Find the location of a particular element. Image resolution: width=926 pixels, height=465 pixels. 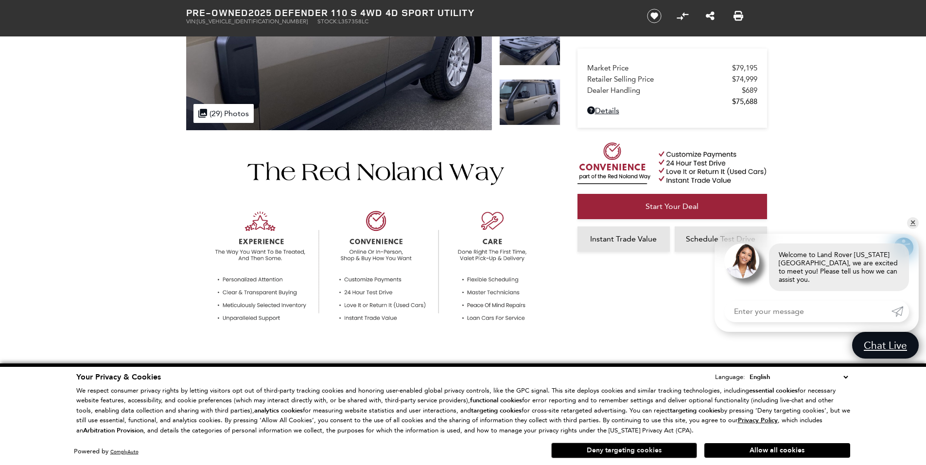

a: Chat Live is located at coordinates (885, 345).